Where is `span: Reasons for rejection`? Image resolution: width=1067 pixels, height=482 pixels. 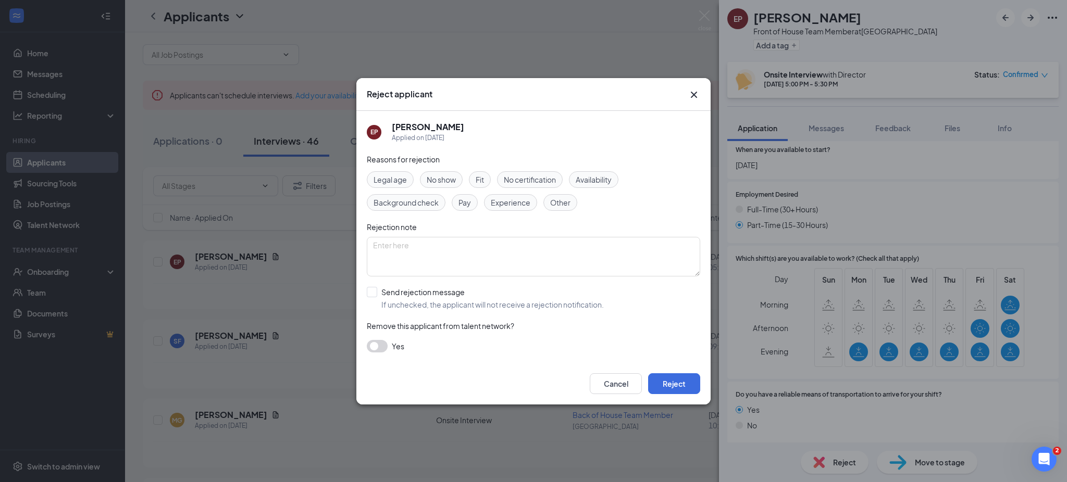
span: Reasons for rejection is located at coordinates (403, 159).